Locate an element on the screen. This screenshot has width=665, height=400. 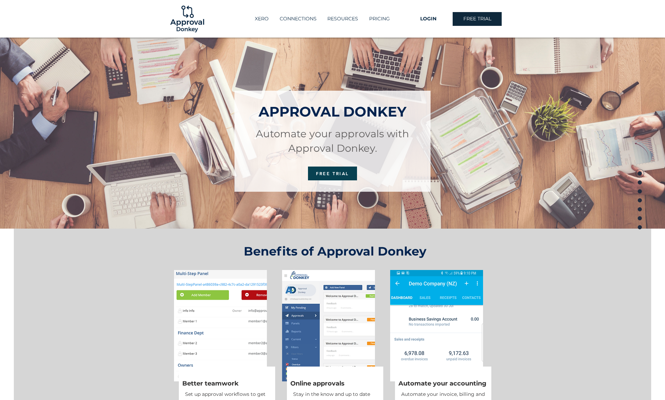
a: LOGIN is located at coordinates (428, 19).